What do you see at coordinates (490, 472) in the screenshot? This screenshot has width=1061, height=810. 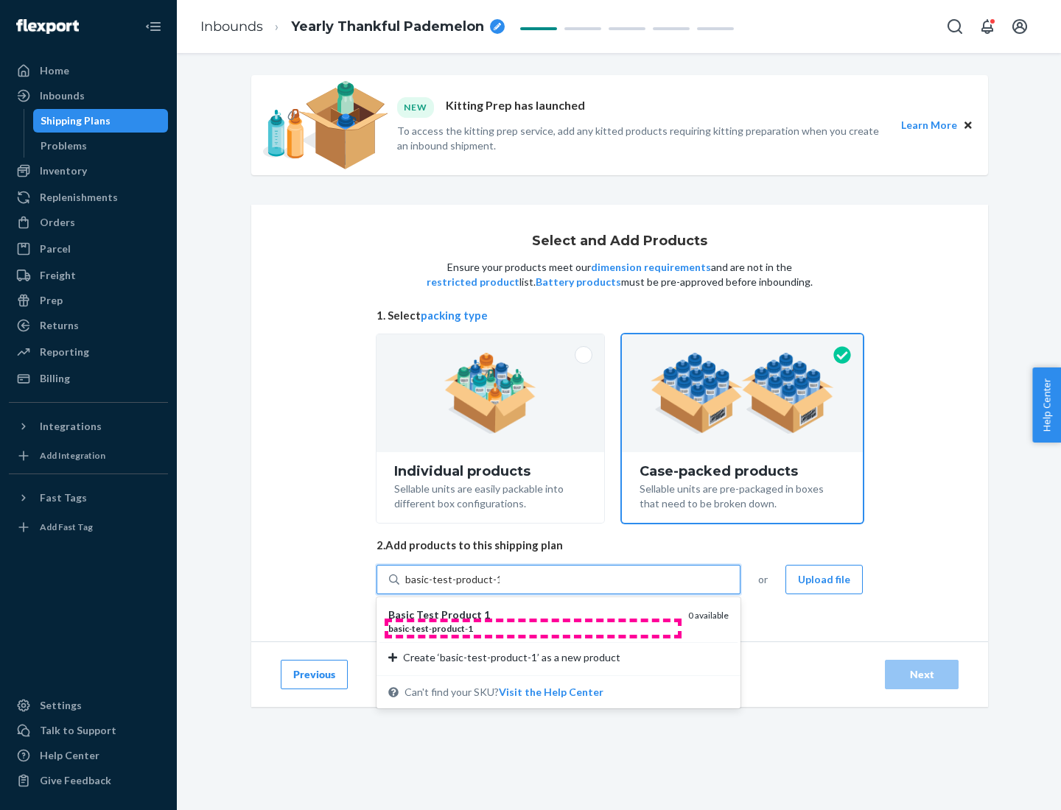 I see `div: Individual products` at bounding box center [490, 472].